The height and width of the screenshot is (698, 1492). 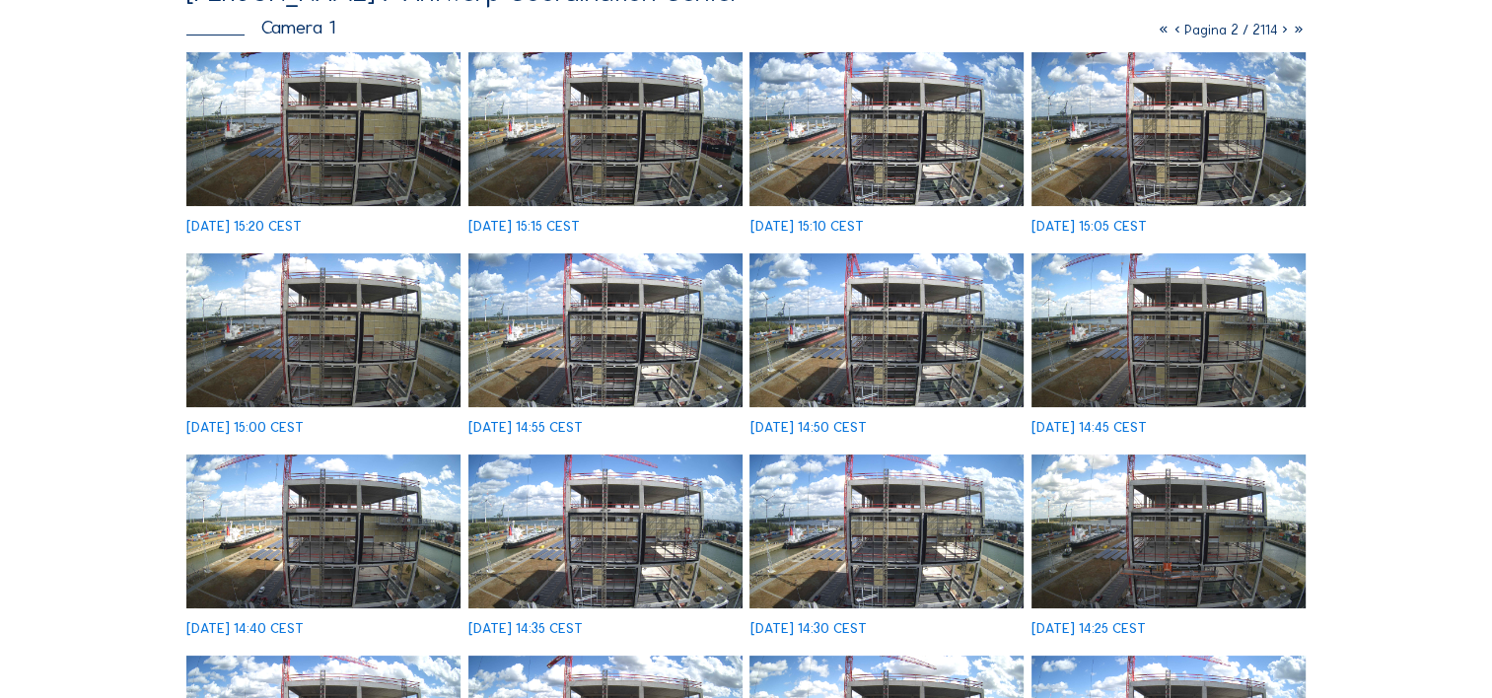 What do you see at coordinates (887, 330) in the screenshot?
I see `img: image_52921102` at bounding box center [887, 330].